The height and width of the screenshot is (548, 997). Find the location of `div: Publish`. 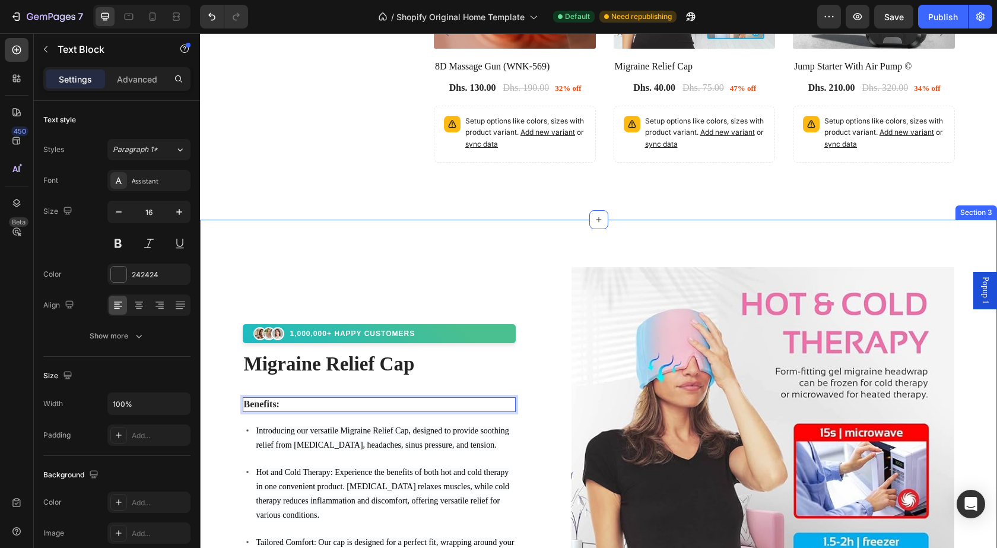

div: Publish is located at coordinates (943, 17).